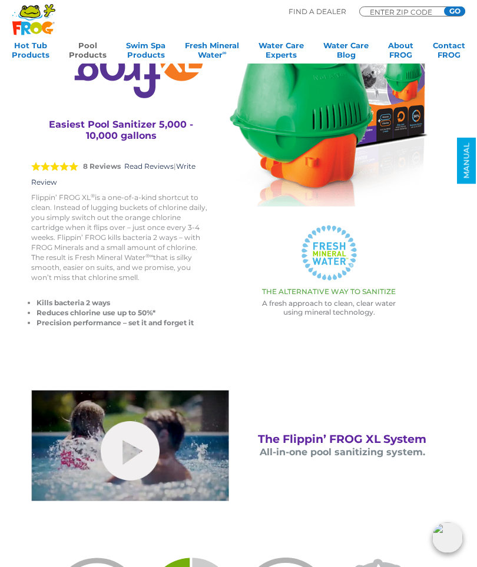 This screenshot has height=567, width=477. Describe the element at coordinates (124, 322) in the screenshot. I see `li: Precision performance – set it and forget it` at that location.